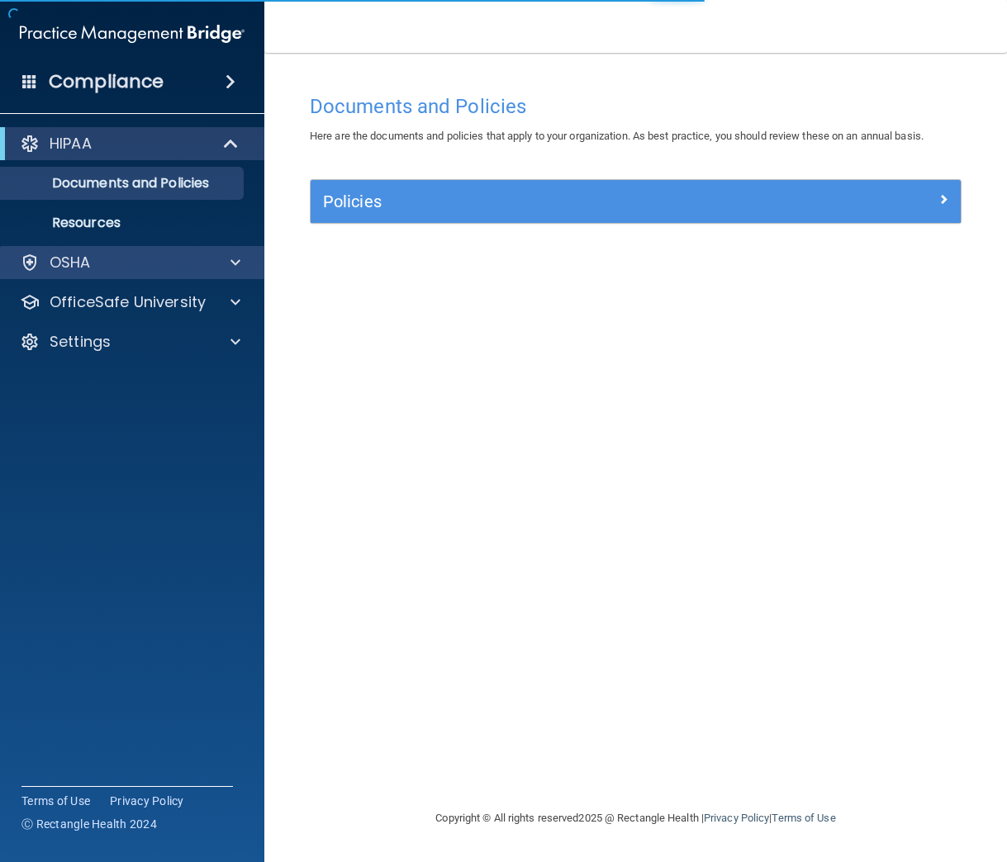  Describe the element at coordinates (636, 819) in the screenshot. I see `div: Copyright © All rights reserved 2025 @ Rectangle Health | |` at that location.